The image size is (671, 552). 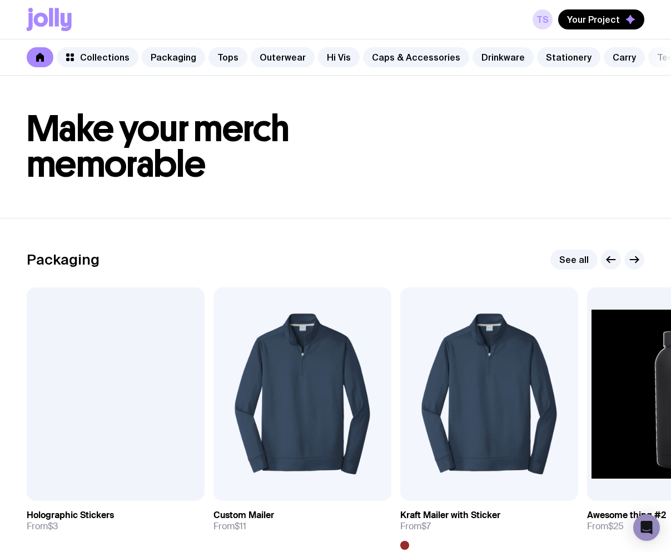 I want to click on a: Carry, so click(x=624, y=57).